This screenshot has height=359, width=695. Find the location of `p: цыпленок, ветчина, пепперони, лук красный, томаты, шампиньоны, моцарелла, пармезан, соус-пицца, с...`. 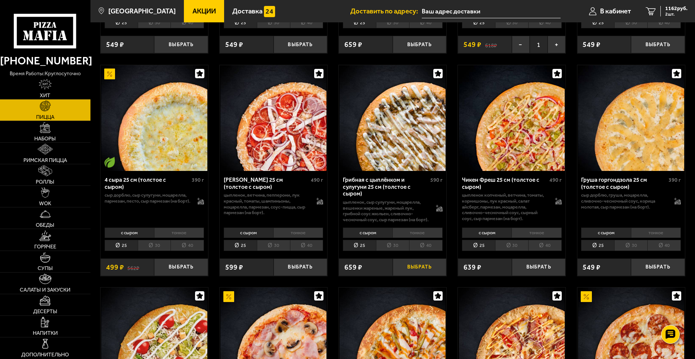

p: цыпленок, ветчина, пепперони, лук красный, томаты, шампиньоны, моцарелла, пармезан, соус-пицца, с... is located at coordinates (266, 204).